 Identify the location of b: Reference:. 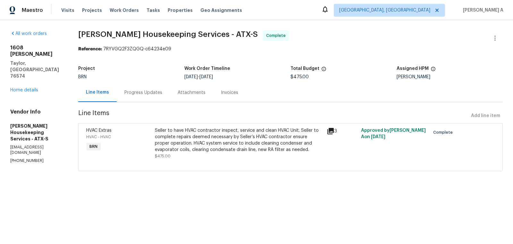
(90, 49).